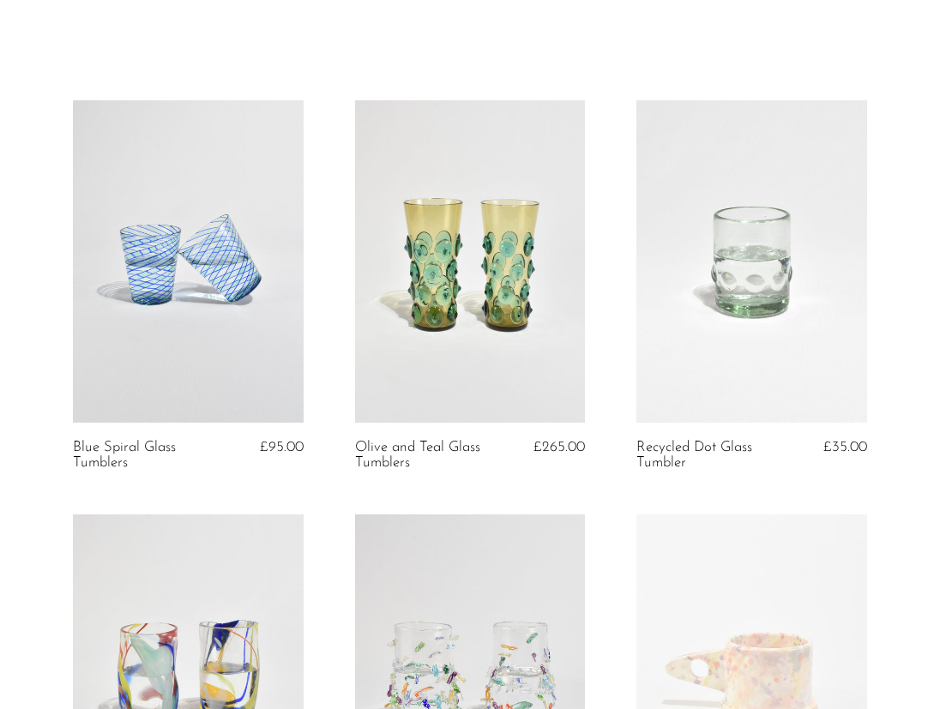 This screenshot has width=940, height=709. What do you see at coordinates (712, 455) in the screenshot?
I see `a: Recycled Dot Glass Tumbler` at bounding box center [712, 455].